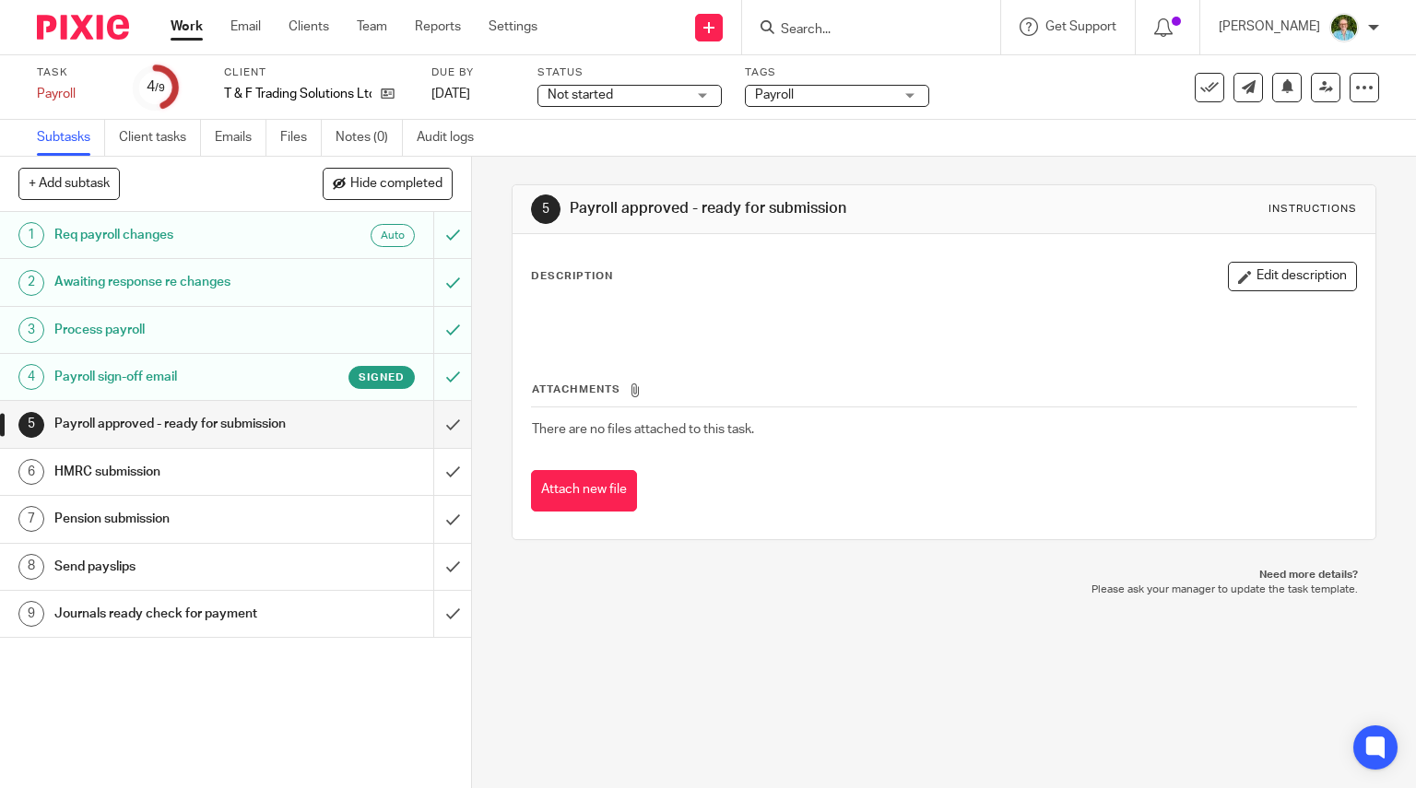  Describe the element at coordinates (174, 567) in the screenshot. I see `h1: Send payslips` at that location.